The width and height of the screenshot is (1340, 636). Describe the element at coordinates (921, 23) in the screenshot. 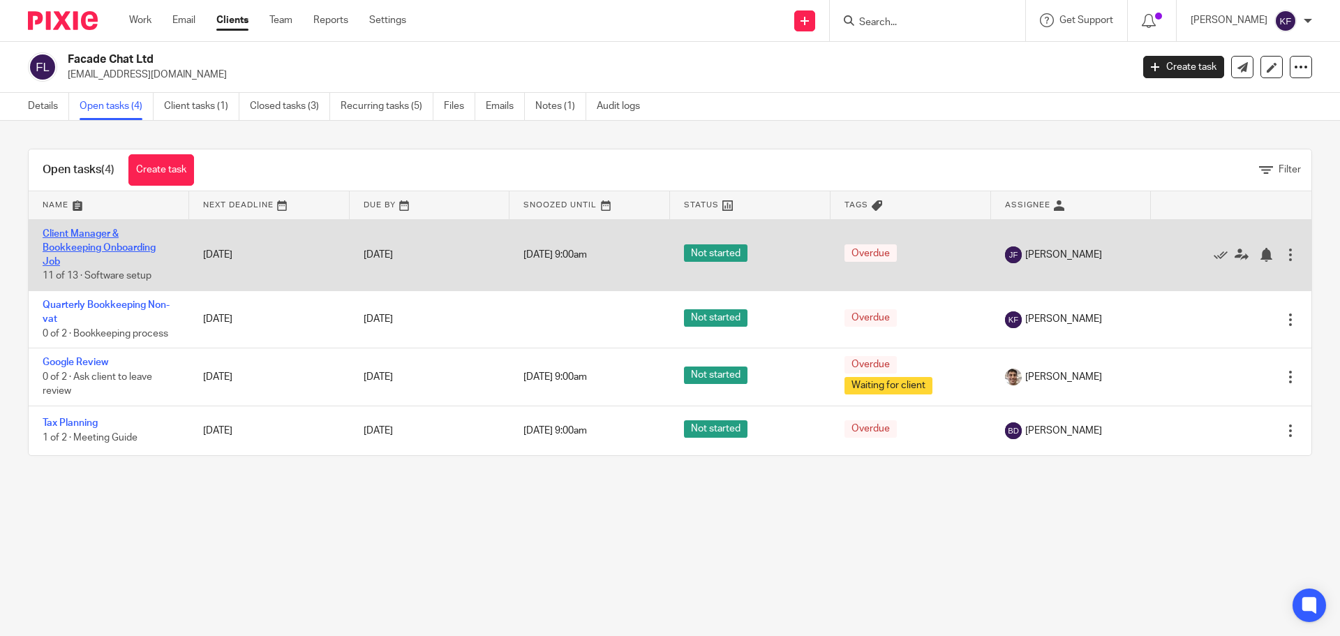

I see `input: Search` at that location.